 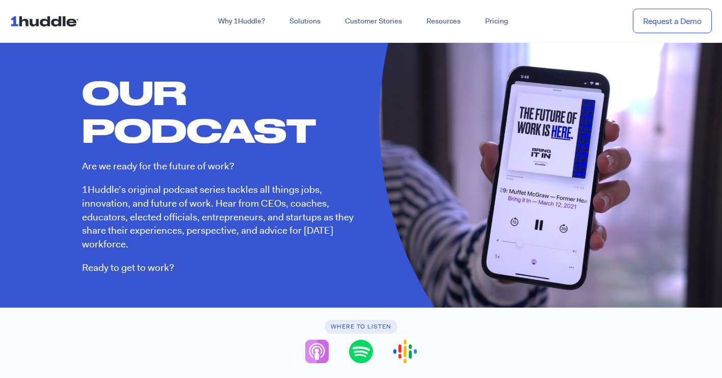 I want to click on a: Customer Stories, so click(x=374, y=21).